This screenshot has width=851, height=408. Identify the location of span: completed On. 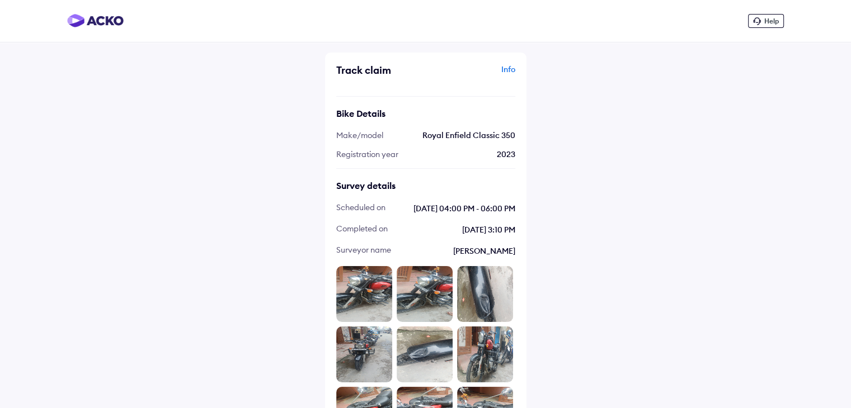
(362, 230).